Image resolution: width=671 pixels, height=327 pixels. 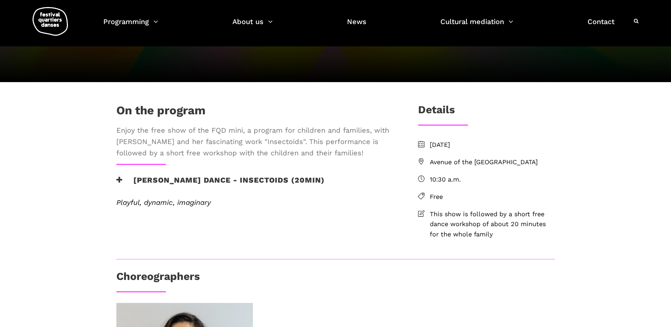 I want to click on a: News, so click(x=357, y=26).